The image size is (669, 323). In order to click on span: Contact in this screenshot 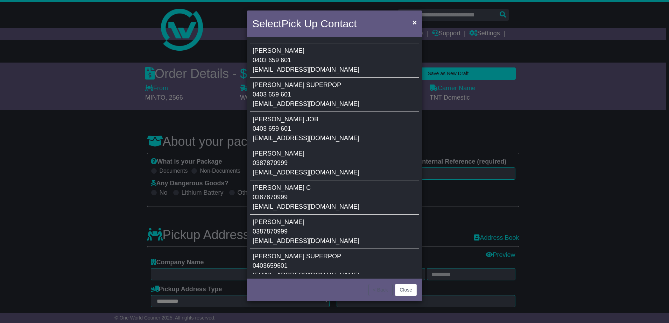, I will do `click(338, 23)`.